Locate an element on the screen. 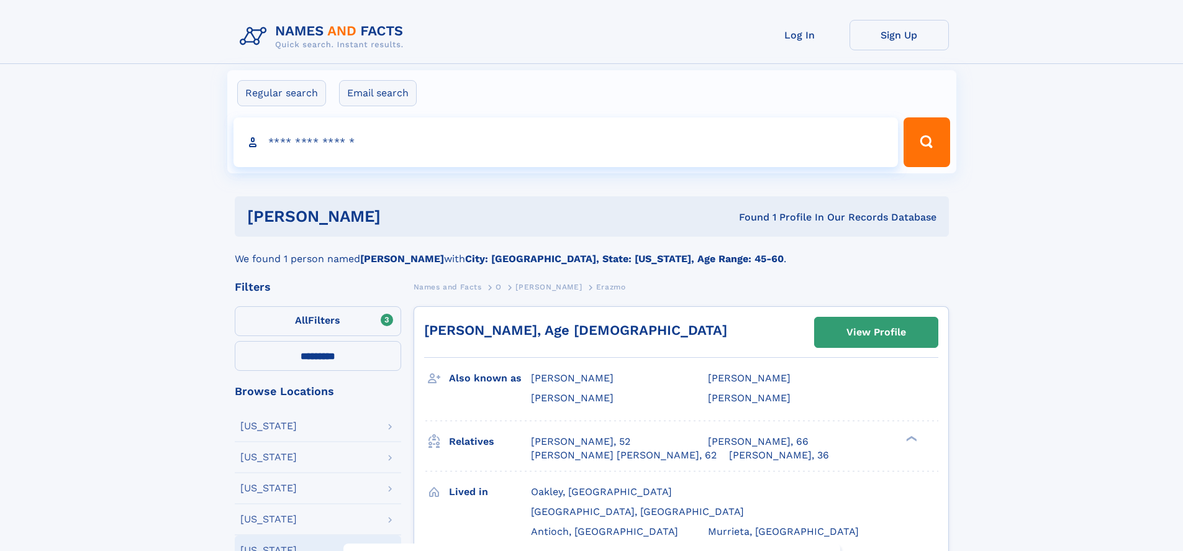 This screenshot has width=1183, height=551. div: Found 1 Profile In Our Records Database is located at coordinates (748, 217).